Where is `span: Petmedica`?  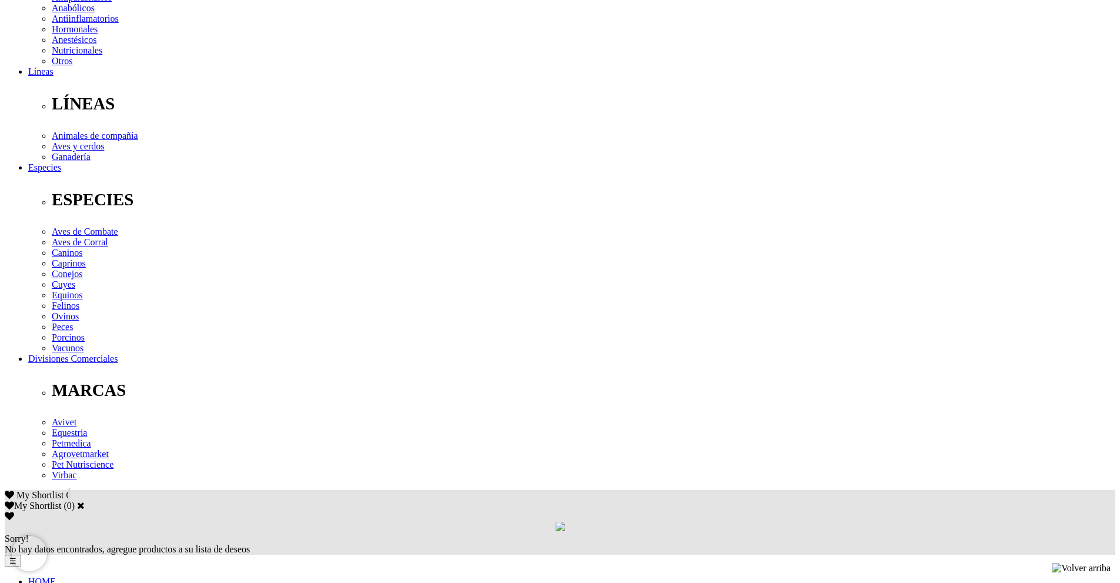
span: Petmedica is located at coordinates (71, 443).